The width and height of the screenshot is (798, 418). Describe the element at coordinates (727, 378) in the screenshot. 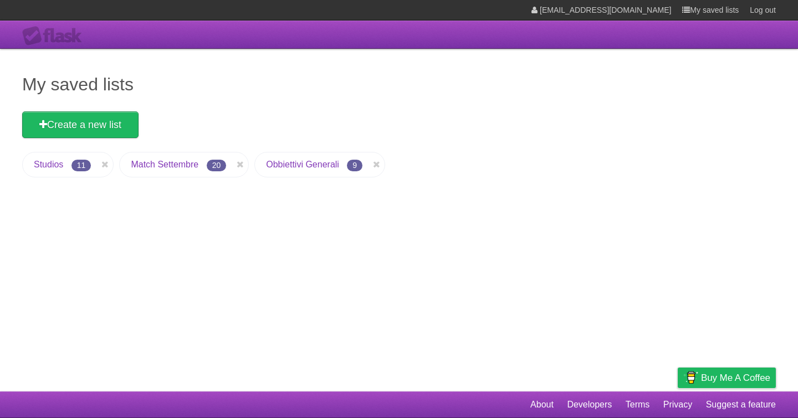

I see `a: Buy me a coffee` at that location.